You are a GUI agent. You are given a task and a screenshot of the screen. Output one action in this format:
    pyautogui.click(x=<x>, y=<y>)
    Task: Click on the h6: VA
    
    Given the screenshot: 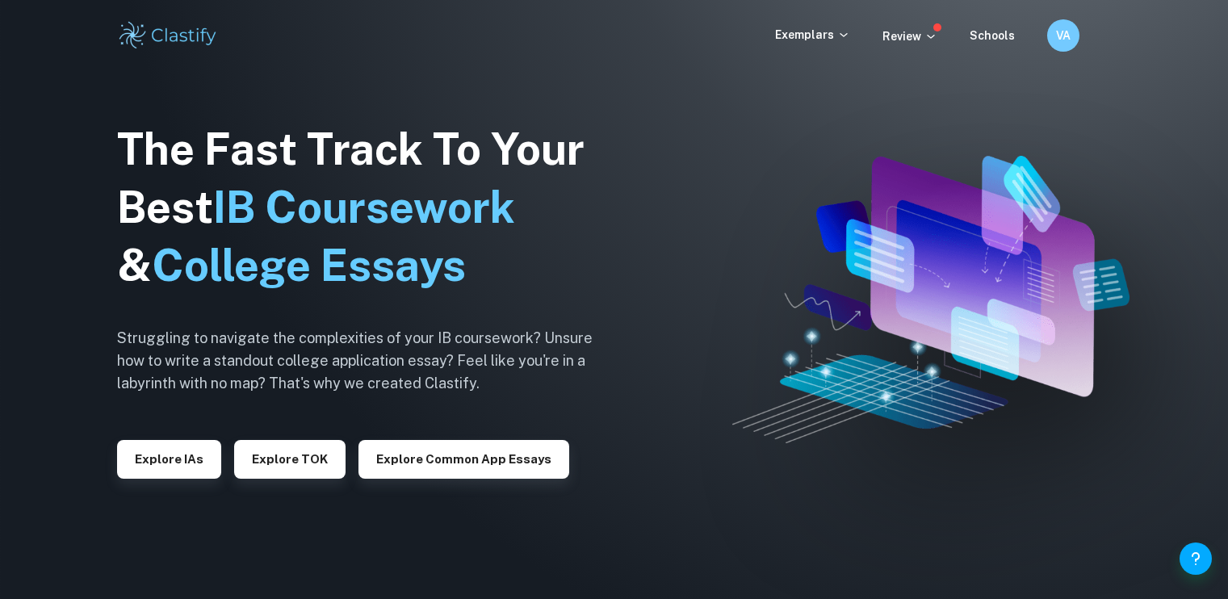 What is the action you would take?
    pyautogui.click(x=1062, y=36)
    